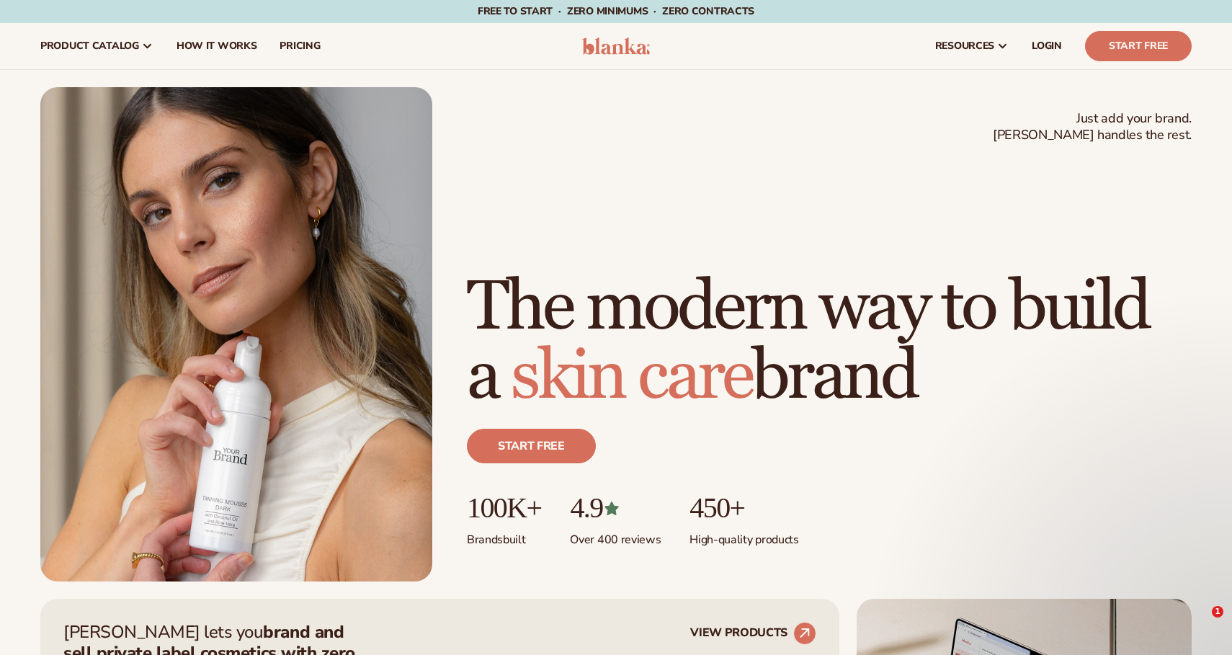 Image resolution: width=1232 pixels, height=655 pixels. I want to click on span: product catalog, so click(89, 46).